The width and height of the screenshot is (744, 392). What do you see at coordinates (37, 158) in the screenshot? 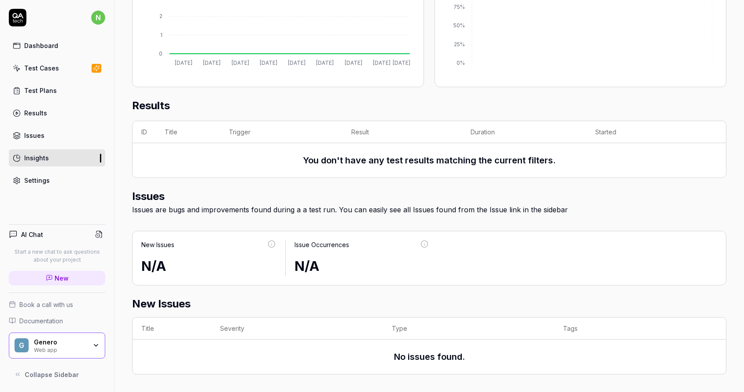
I see `div: Insights` at bounding box center [37, 158].